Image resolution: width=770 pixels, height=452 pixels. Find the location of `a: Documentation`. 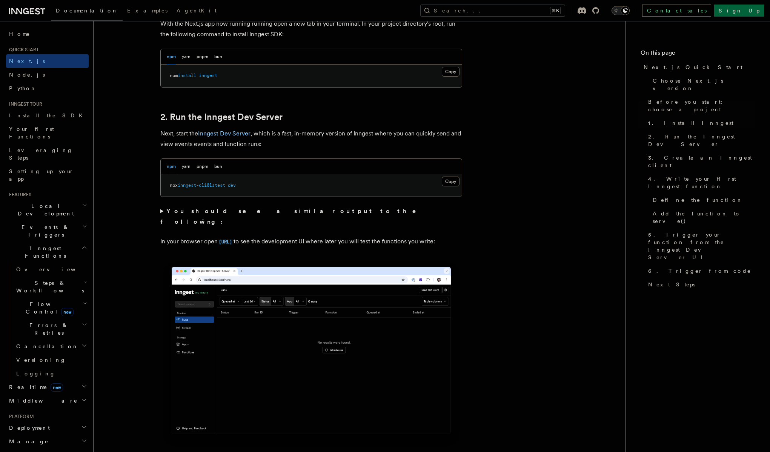

a: Documentation is located at coordinates (87, 12).